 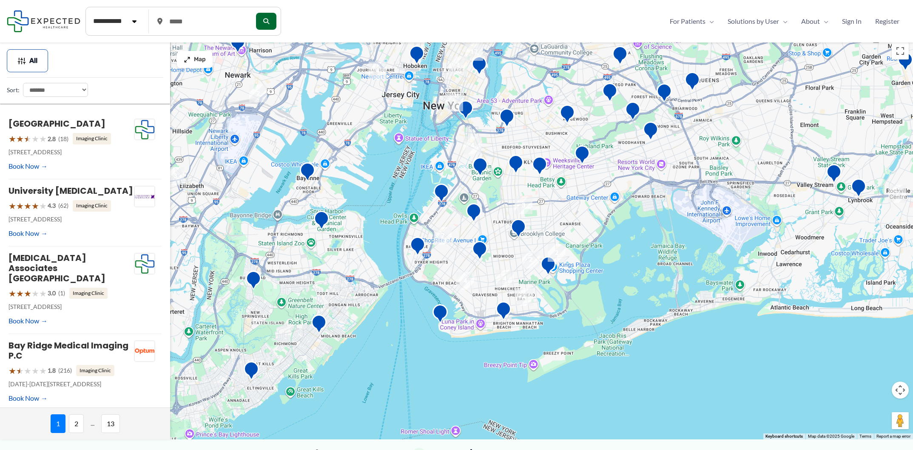 What do you see at coordinates (27, 61) in the screenshot?
I see `button: All` at bounding box center [27, 61].